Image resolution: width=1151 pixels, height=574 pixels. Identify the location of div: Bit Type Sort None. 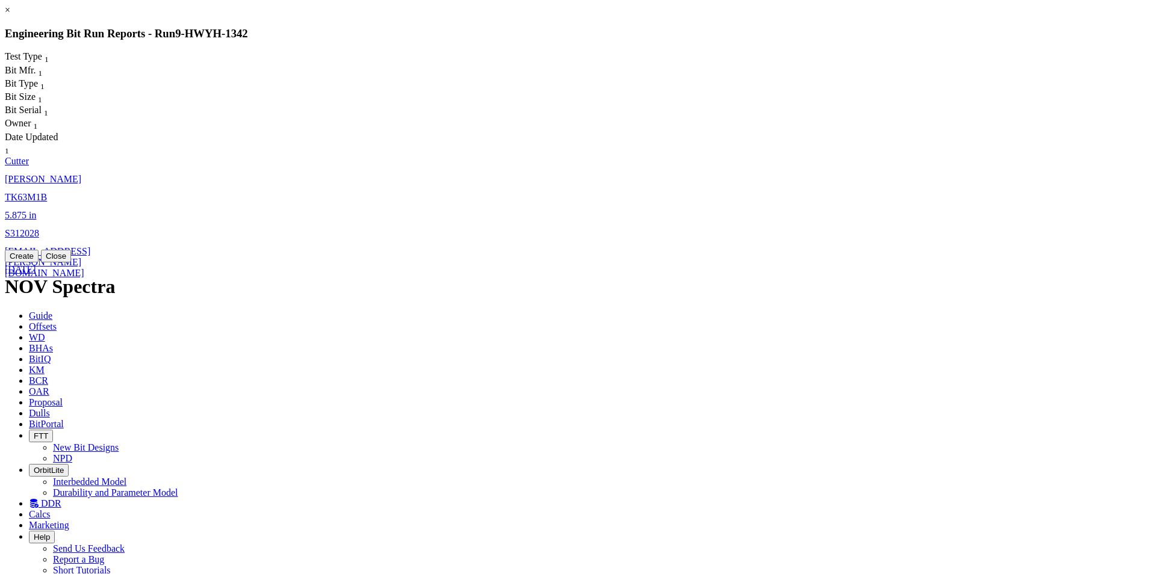
(35, 85).